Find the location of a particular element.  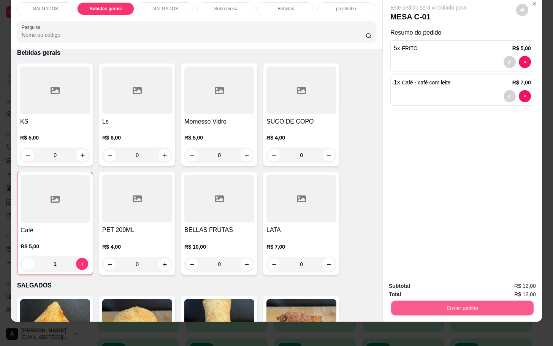

h4: Ls is located at coordinates (137, 122).